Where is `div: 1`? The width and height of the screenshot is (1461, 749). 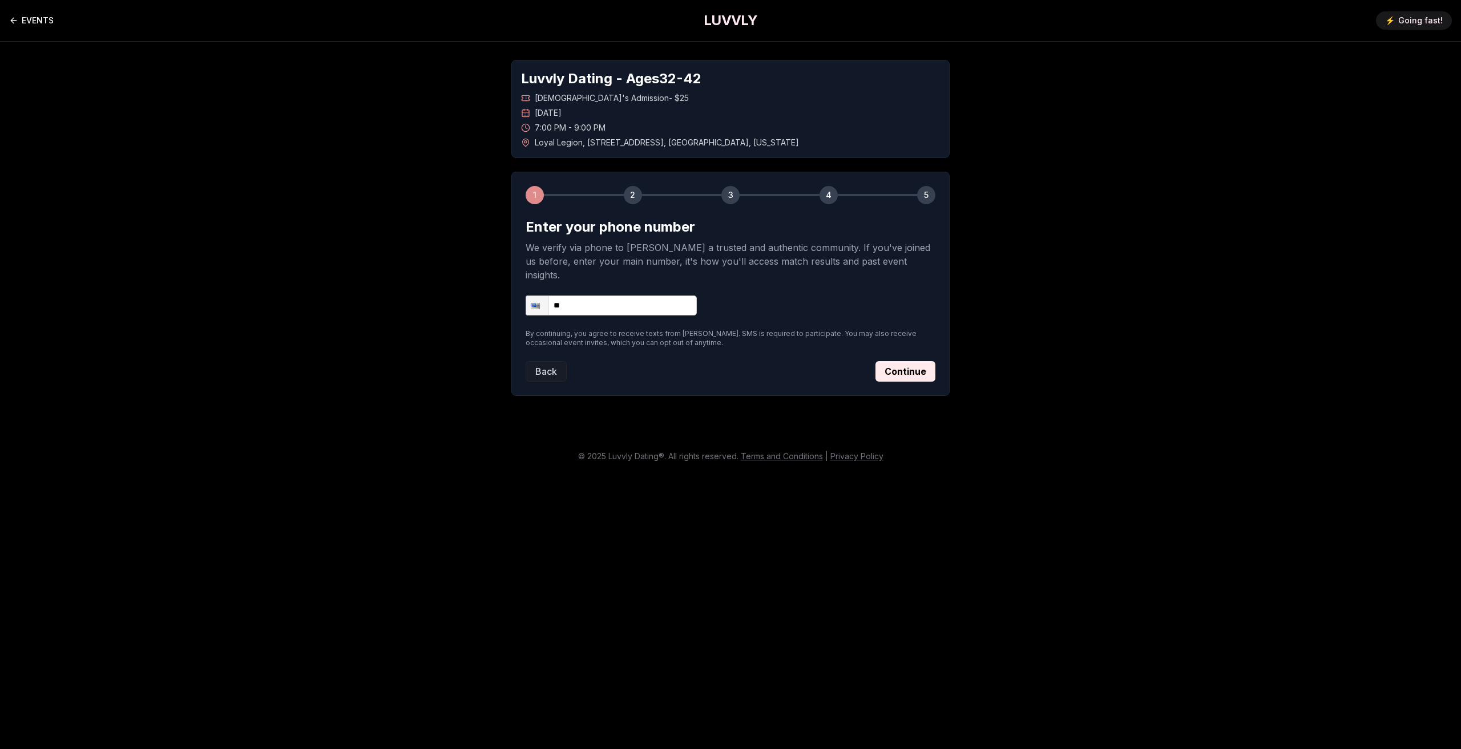 div: 1 is located at coordinates (535, 195).